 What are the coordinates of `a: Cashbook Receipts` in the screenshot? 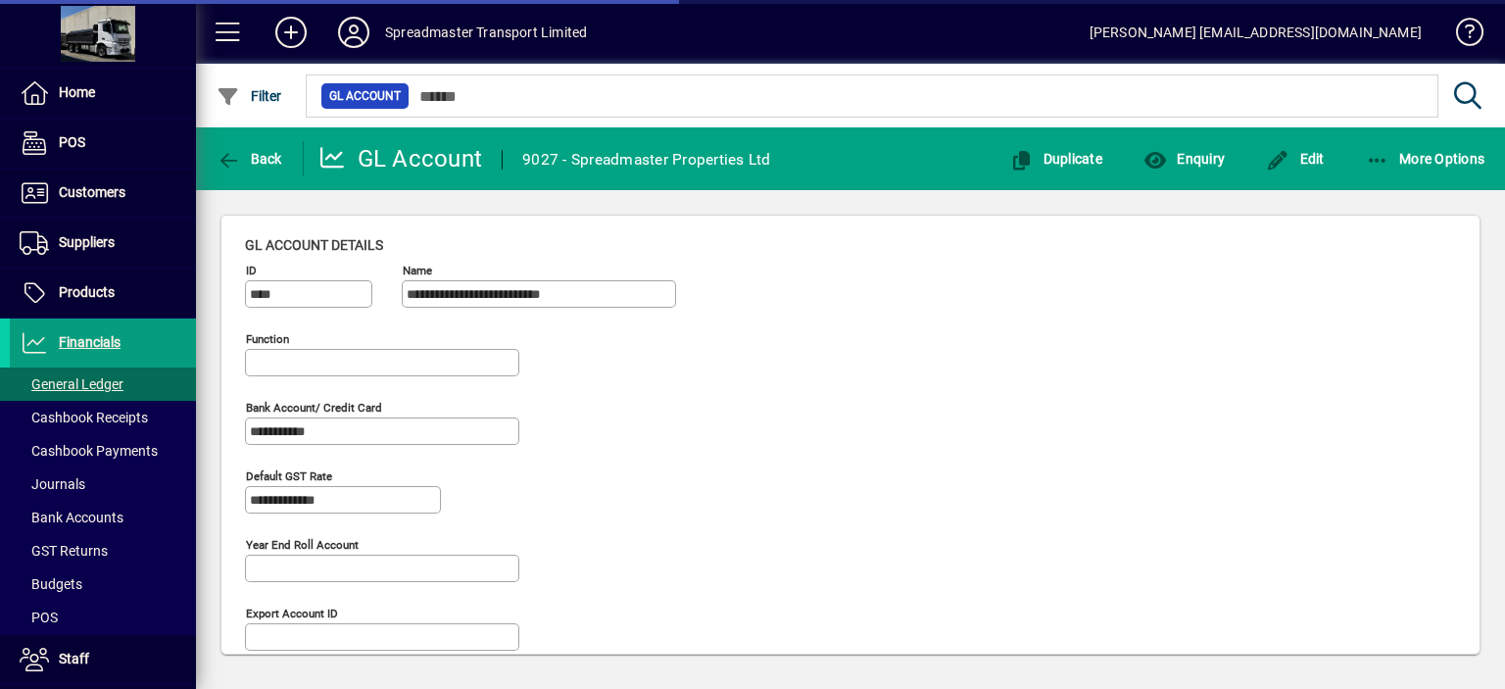 It's located at (103, 417).